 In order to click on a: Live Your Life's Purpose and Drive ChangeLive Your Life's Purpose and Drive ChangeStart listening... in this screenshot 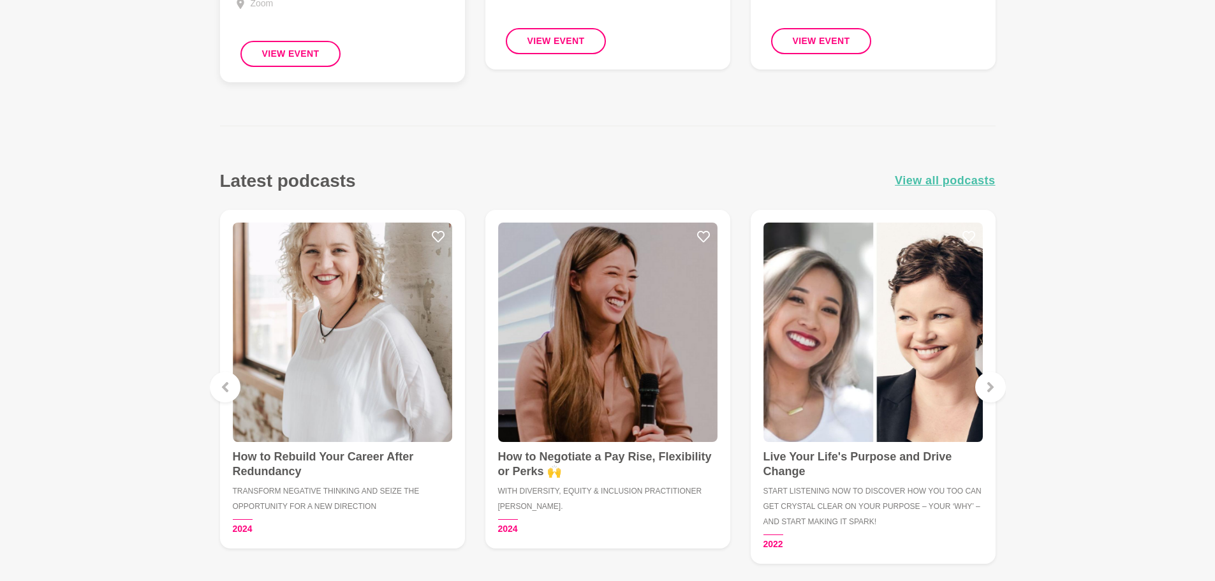, I will do `click(873, 387)`.